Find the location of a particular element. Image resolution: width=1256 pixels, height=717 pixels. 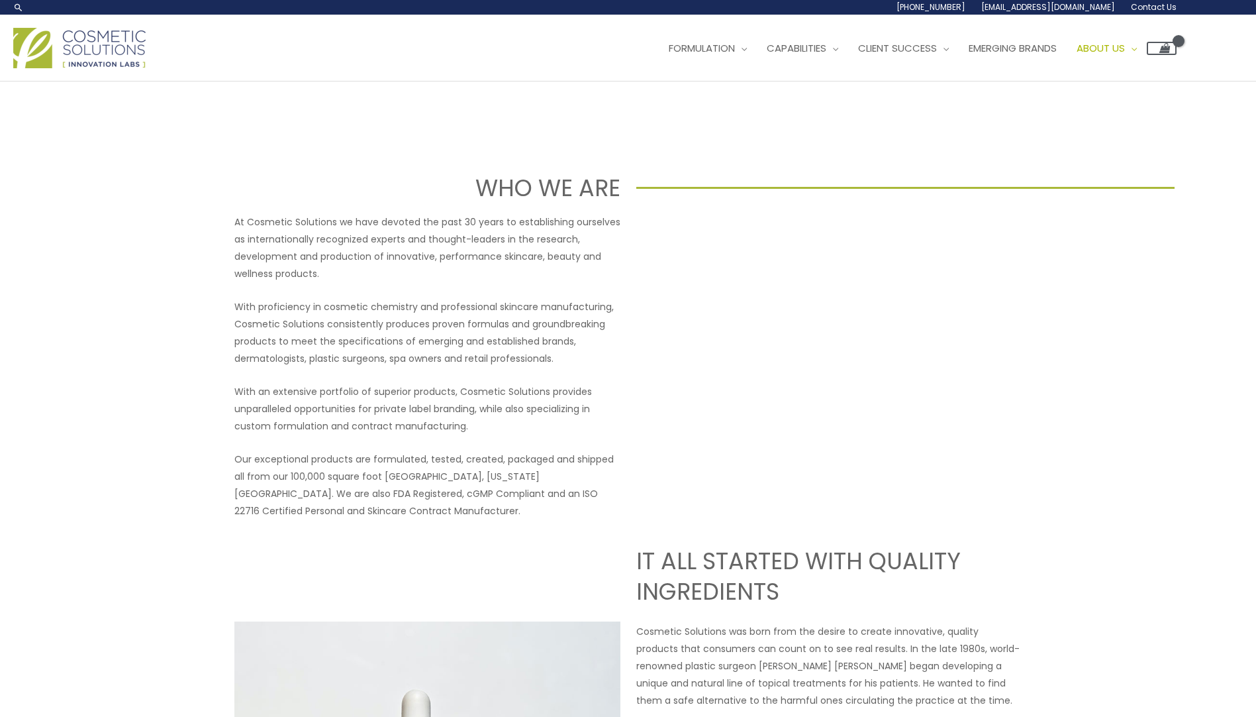

p: With proficiency in cosmetic chemistry and professional skincare manufacturing, Cosmetic Solution... is located at coordinates (427, 332).